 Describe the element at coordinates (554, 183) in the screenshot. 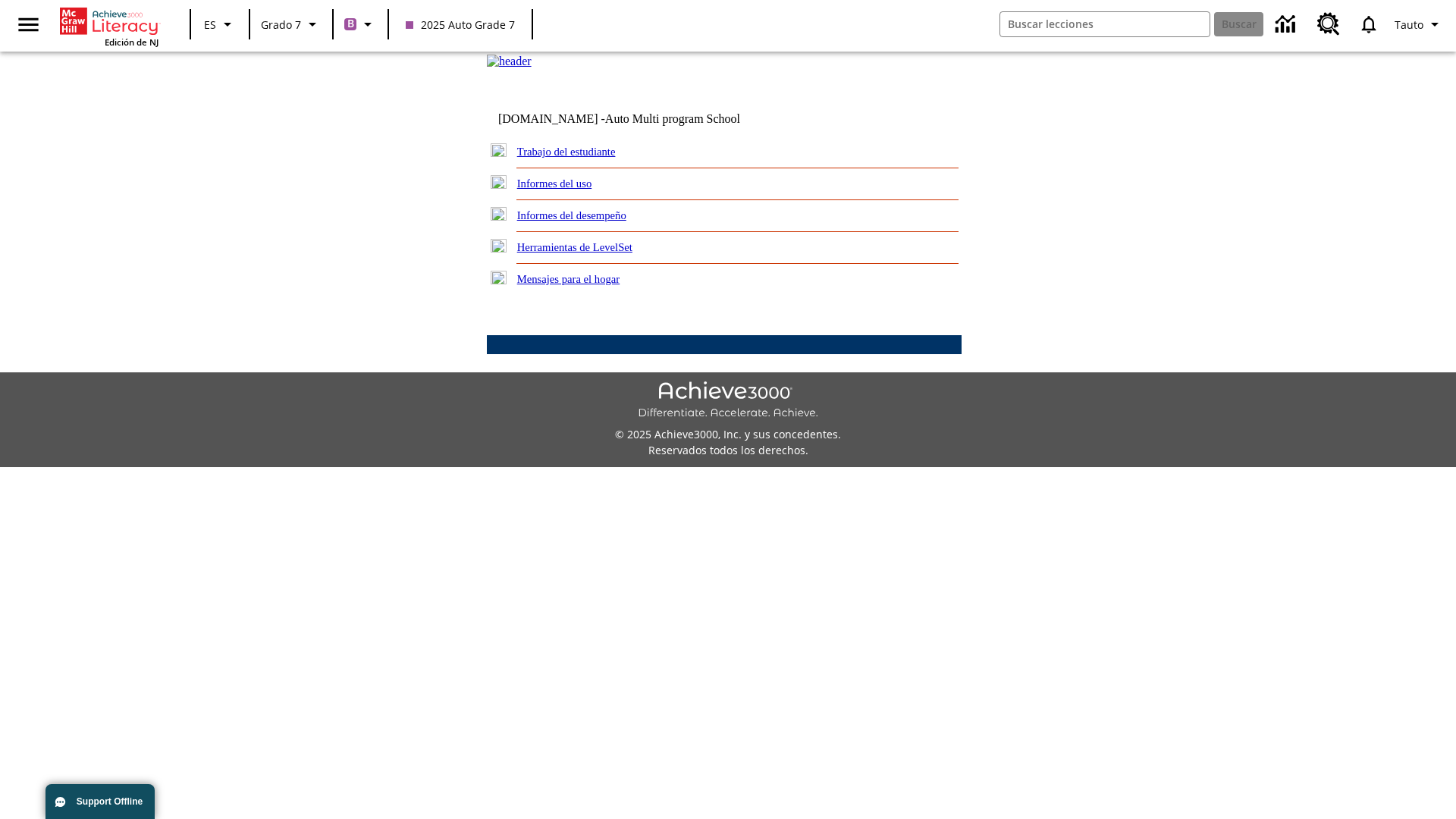

I see `a: Informes del uso` at that location.